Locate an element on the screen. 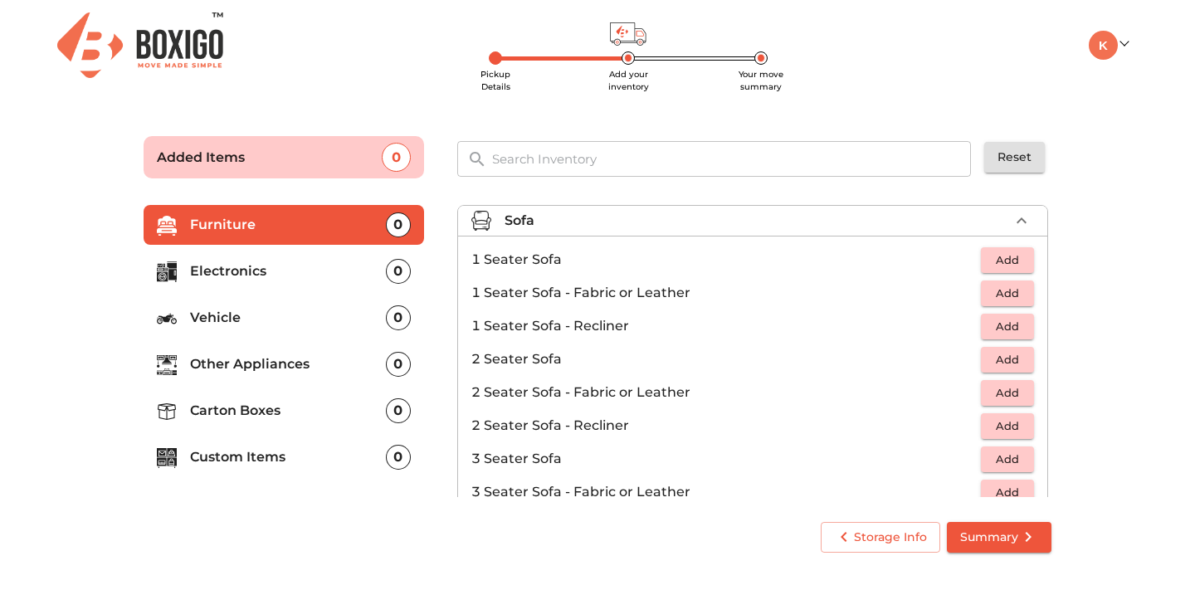 This screenshot has width=1195, height=590. span: Reset is located at coordinates (1014, 157).